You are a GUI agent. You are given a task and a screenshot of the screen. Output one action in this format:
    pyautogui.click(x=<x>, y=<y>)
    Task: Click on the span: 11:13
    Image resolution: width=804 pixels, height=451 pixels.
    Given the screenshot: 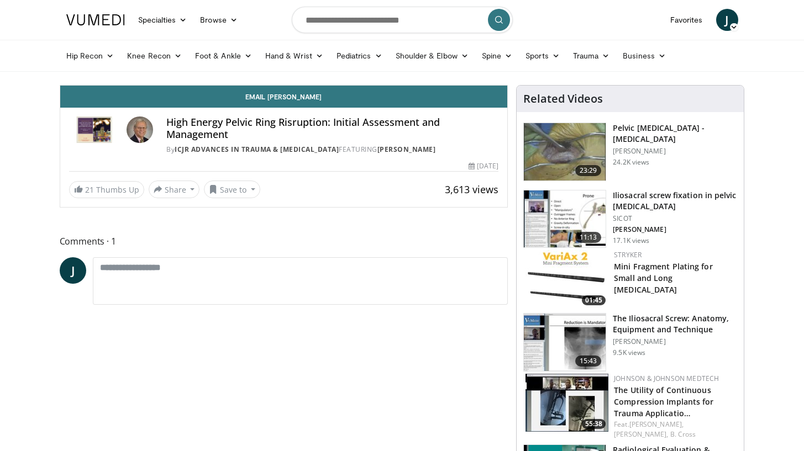 What is the action you would take?
    pyautogui.click(x=588, y=238)
    